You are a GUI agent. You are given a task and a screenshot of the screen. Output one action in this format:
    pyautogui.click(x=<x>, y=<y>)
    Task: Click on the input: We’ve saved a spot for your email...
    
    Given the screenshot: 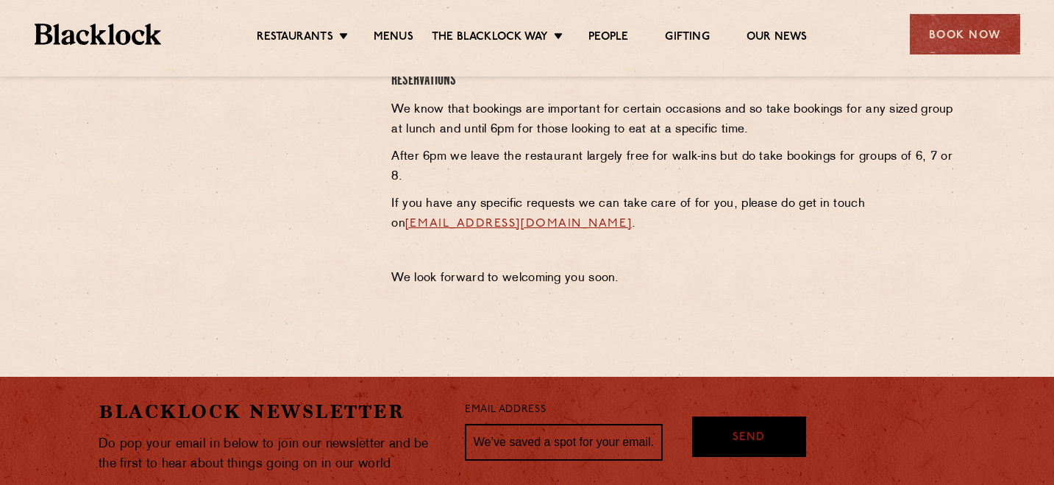 What is the action you would take?
    pyautogui.click(x=563, y=442)
    